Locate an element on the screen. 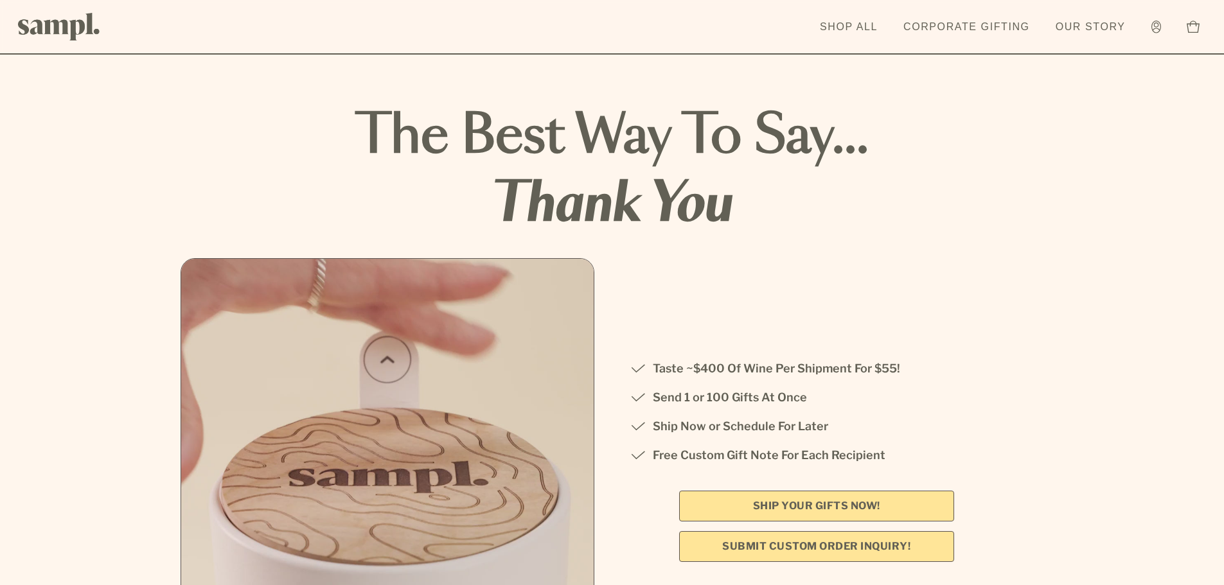  li: Free Custom Gift Note For Each Recipient is located at coordinates (817, 456).